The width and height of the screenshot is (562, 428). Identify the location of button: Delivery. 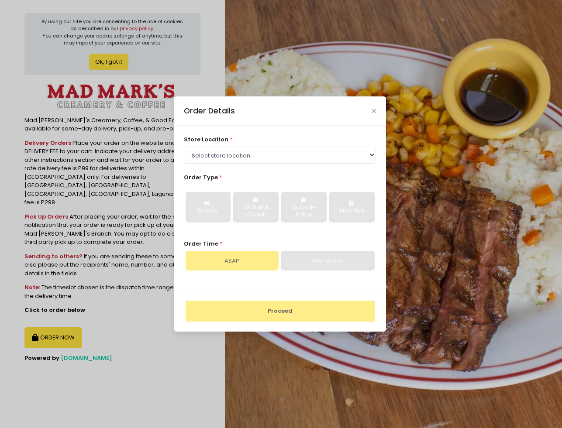
(208, 207).